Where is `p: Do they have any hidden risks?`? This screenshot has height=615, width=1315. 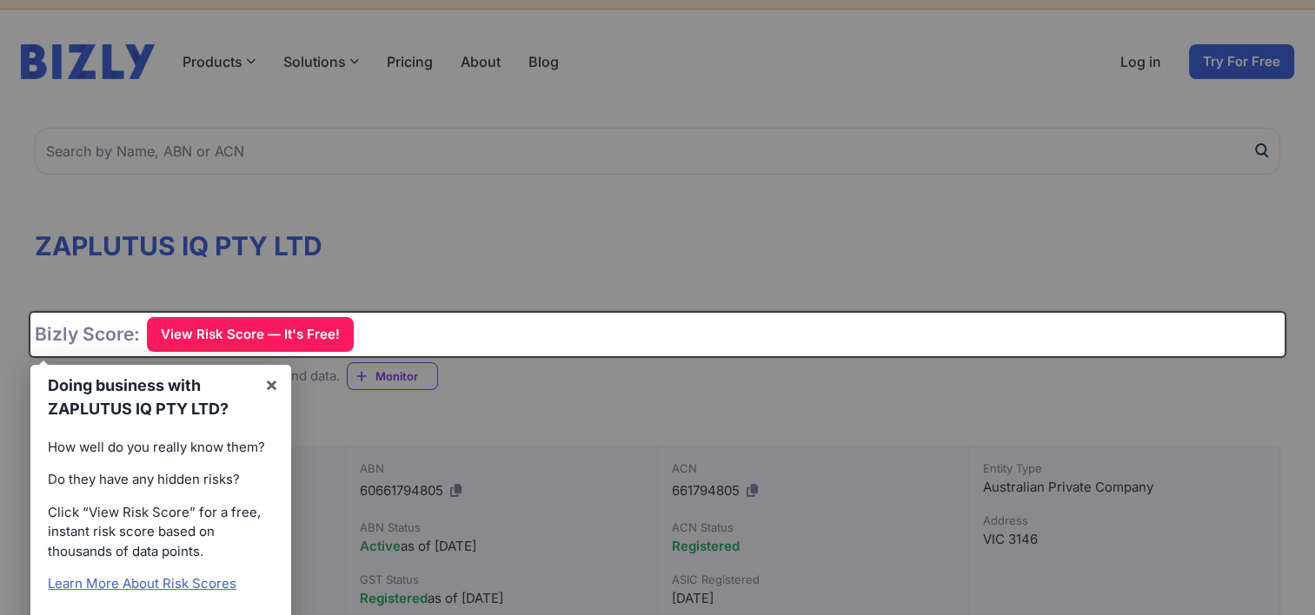
p: Do they have any hidden risks? is located at coordinates (161, 480).